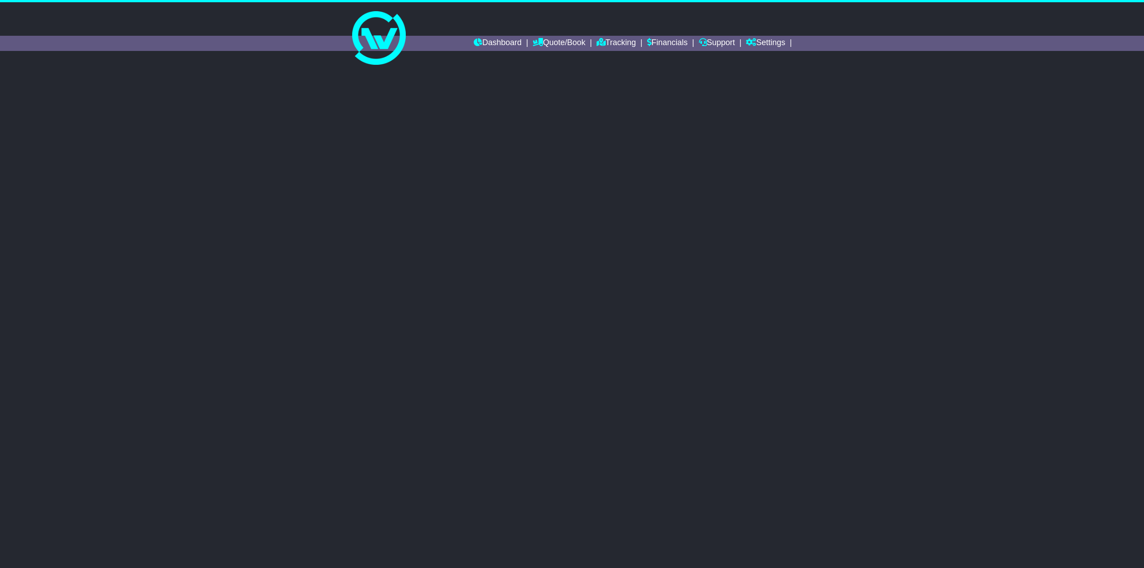 Image resolution: width=1144 pixels, height=568 pixels. Describe the element at coordinates (559, 43) in the screenshot. I see `a: Quote/Book` at that location.